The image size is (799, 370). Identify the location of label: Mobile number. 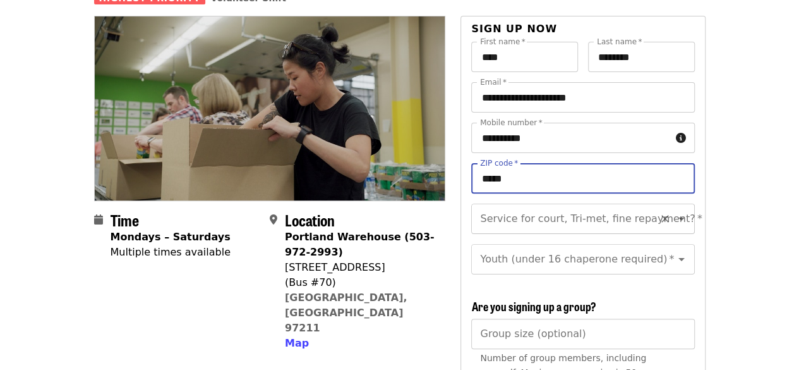
(511, 123).